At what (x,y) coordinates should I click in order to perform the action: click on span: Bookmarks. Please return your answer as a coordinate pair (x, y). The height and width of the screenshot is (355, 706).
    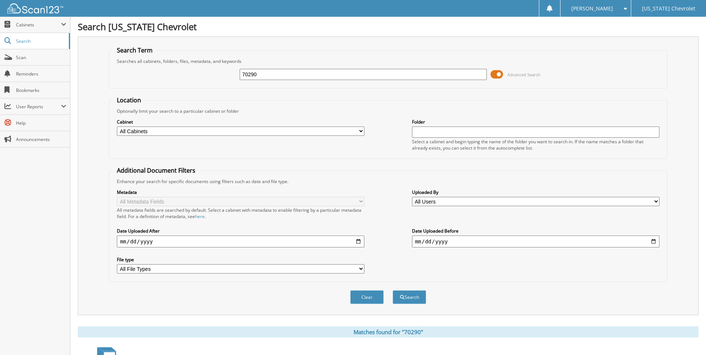
    Looking at the image, I should click on (41, 90).